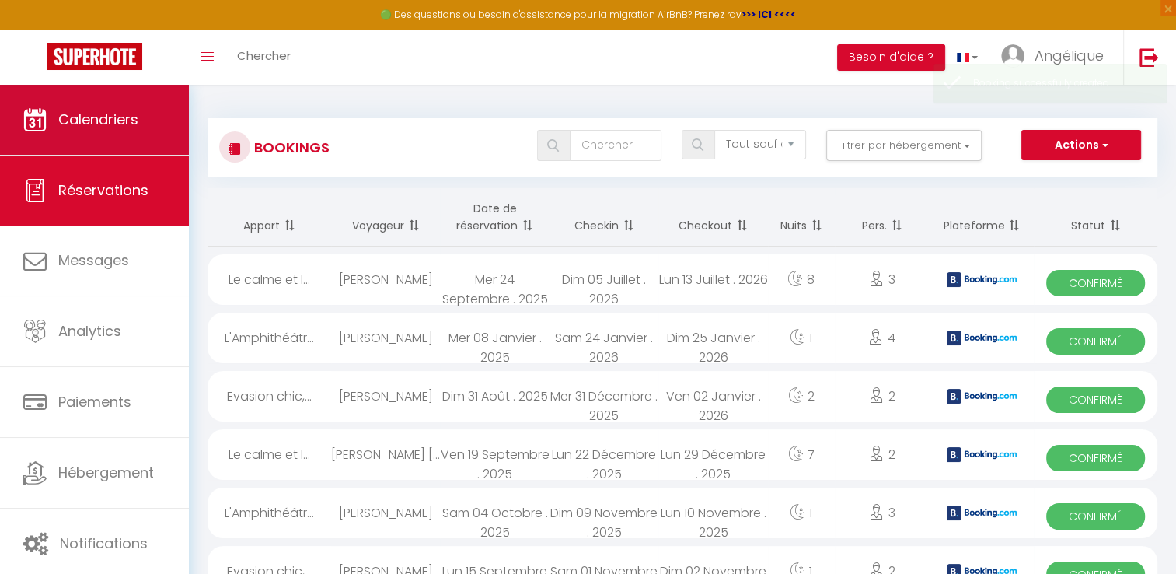 The width and height of the screenshot is (1176, 574). Describe the element at coordinates (103, 190) in the screenshot. I see `span: Réservations` at that location.